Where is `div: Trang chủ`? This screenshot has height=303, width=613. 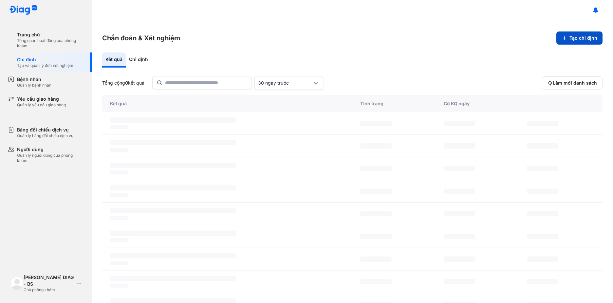
div: Trang chủ is located at coordinates (50, 35).